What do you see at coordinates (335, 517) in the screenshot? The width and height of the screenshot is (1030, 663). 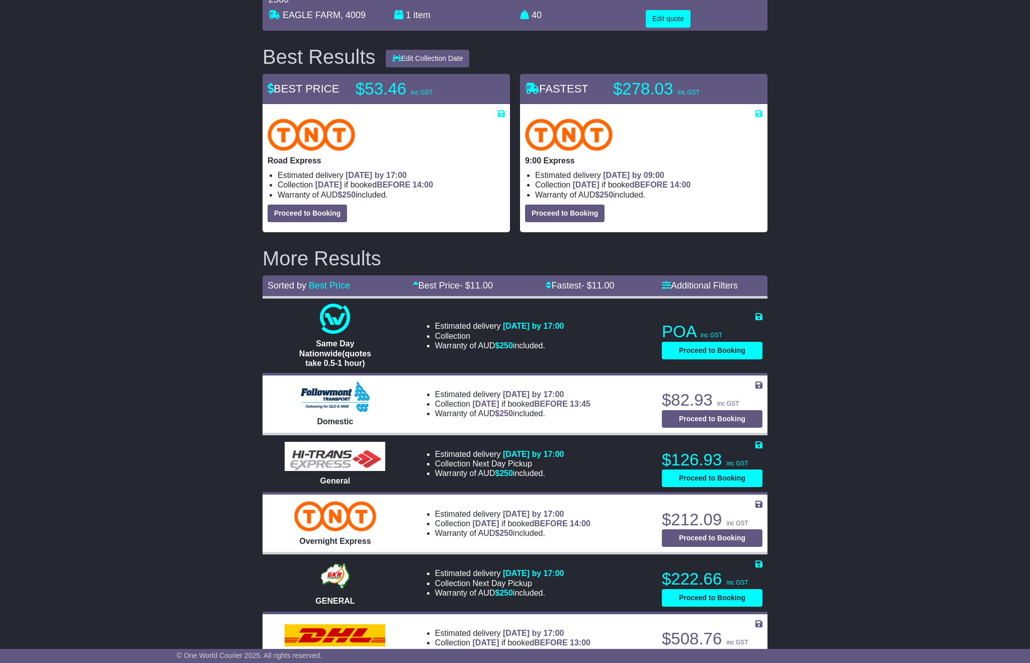 I see `img: TNT Domestic: Overnight Express` at bounding box center [335, 517].